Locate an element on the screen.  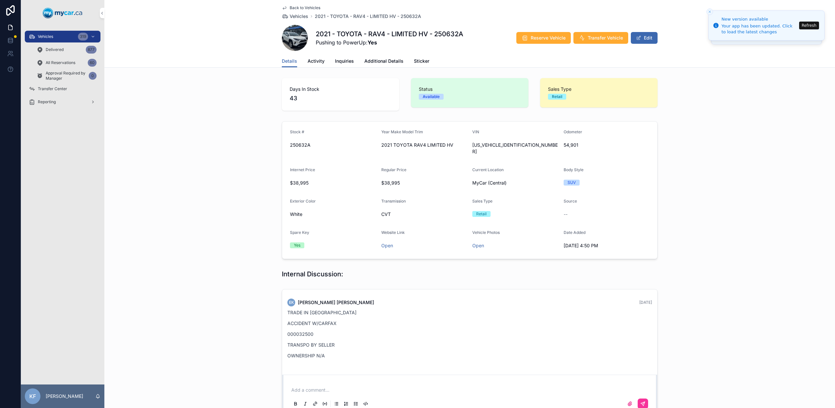
span: KF is located at coordinates (33, 396).